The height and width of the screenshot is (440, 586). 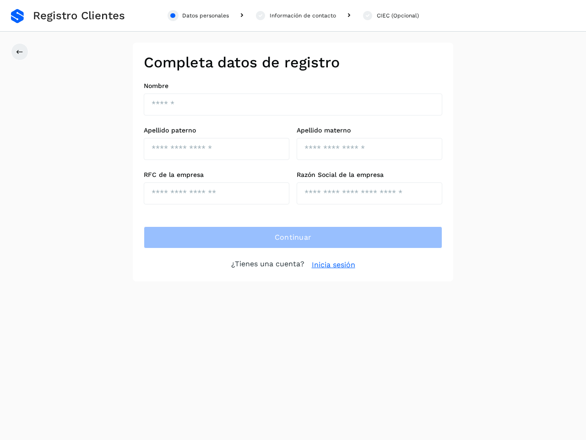 I want to click on button: Continuar, so click(x=293, y=237).